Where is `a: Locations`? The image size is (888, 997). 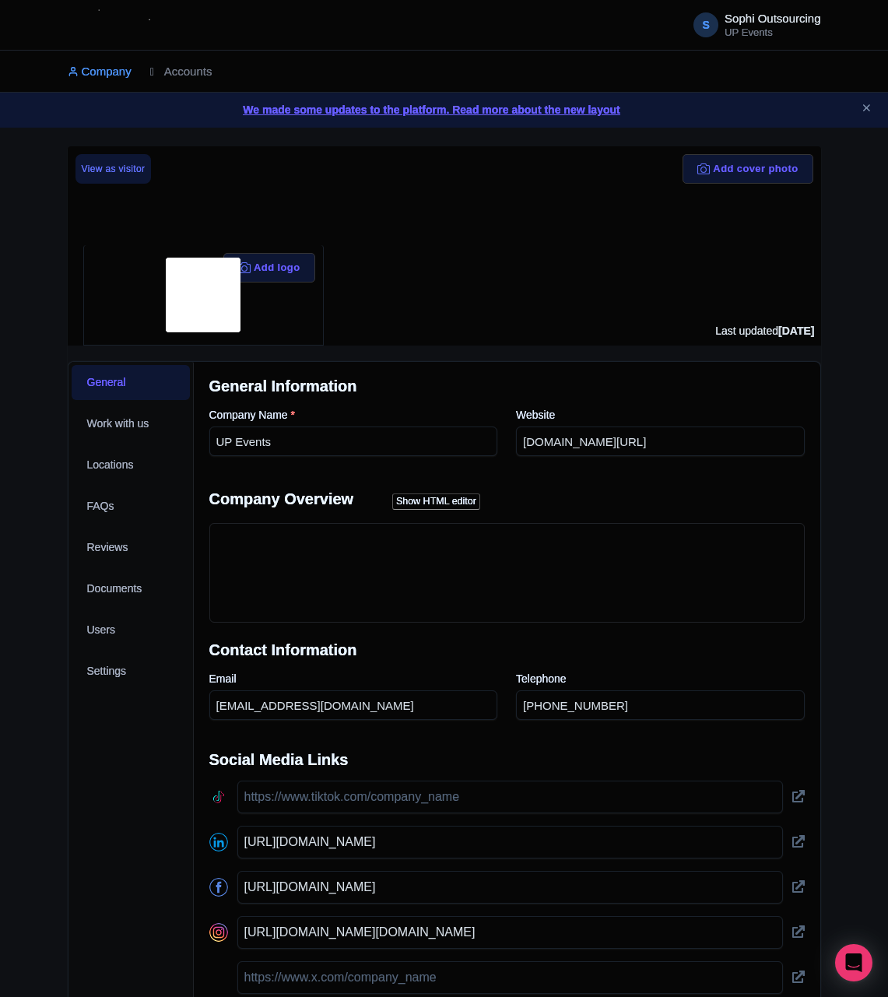
a: Locations is located at coordinates (131, 465).